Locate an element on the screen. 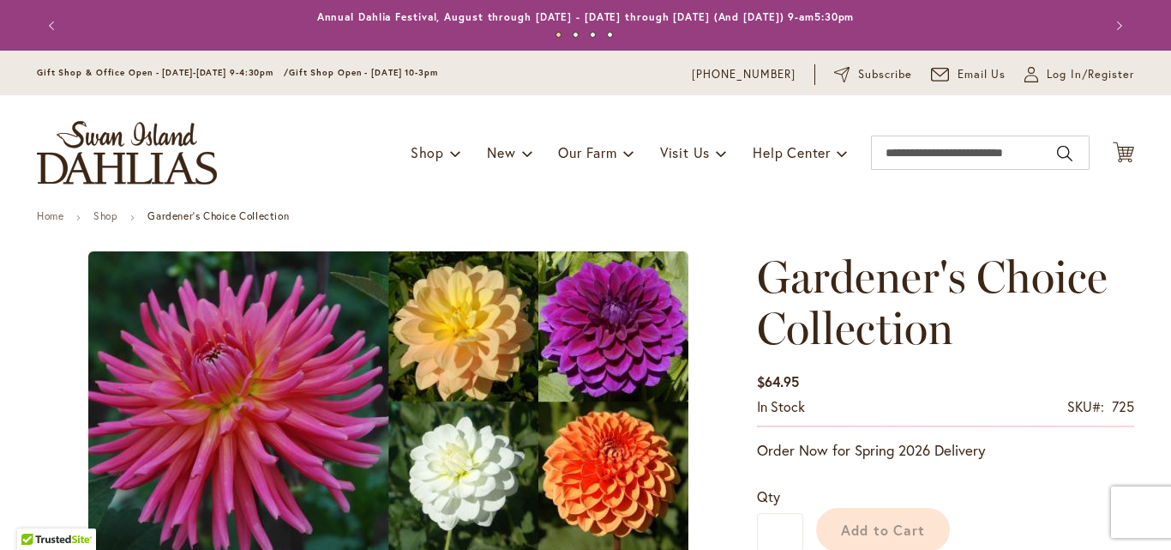  span: Shop is located at coordinates (427, 152).